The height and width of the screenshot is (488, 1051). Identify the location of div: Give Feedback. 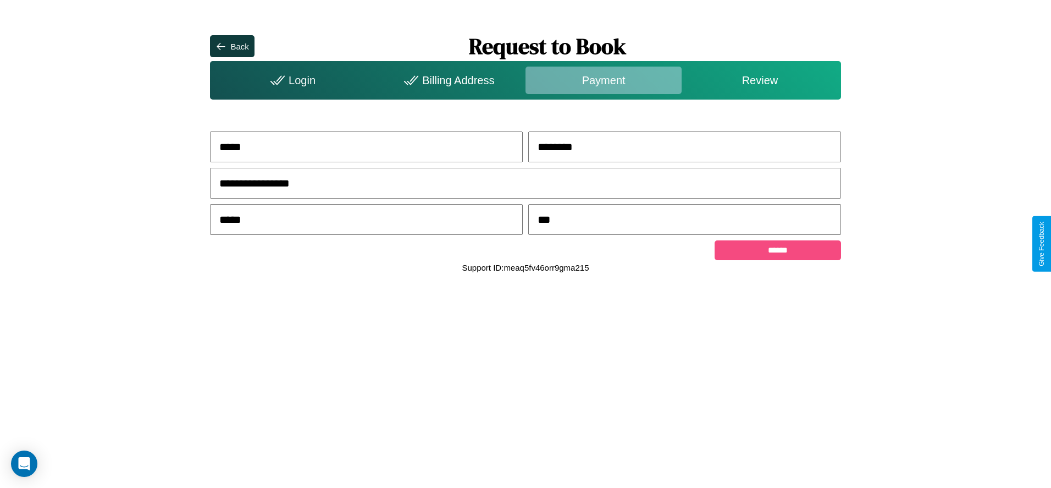
(1042, 244).